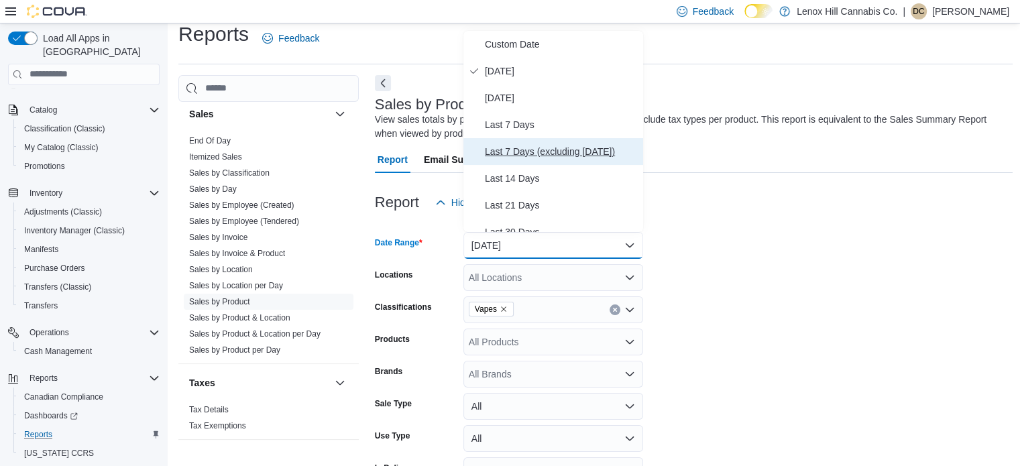 The width and height of the screenshot is (1020, 466). What do you see at coordinates (217, 426) in the screenshot?
I see `span: Tax Exemptions` at bounding box center [217, 426].